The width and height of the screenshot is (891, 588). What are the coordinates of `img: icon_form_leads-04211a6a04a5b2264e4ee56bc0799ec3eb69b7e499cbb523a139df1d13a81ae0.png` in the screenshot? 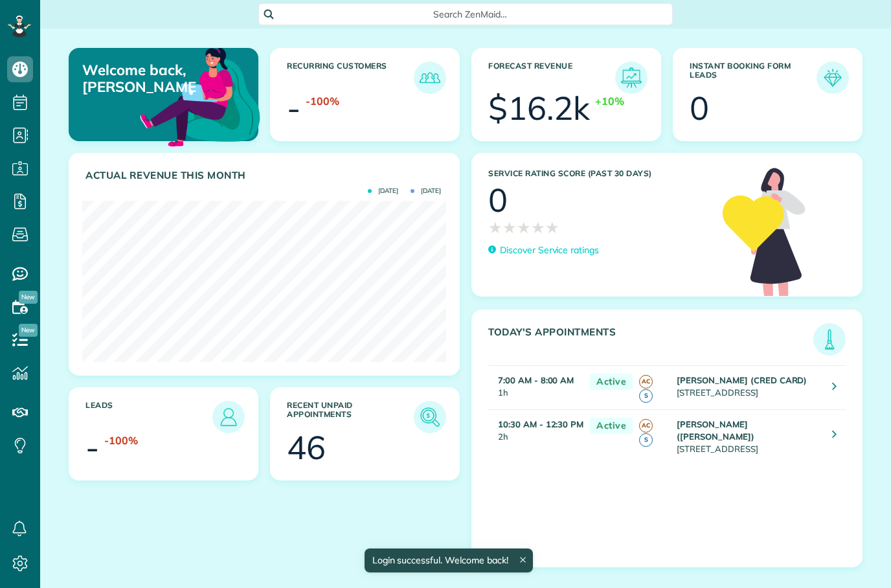 It's located at (833, 78).